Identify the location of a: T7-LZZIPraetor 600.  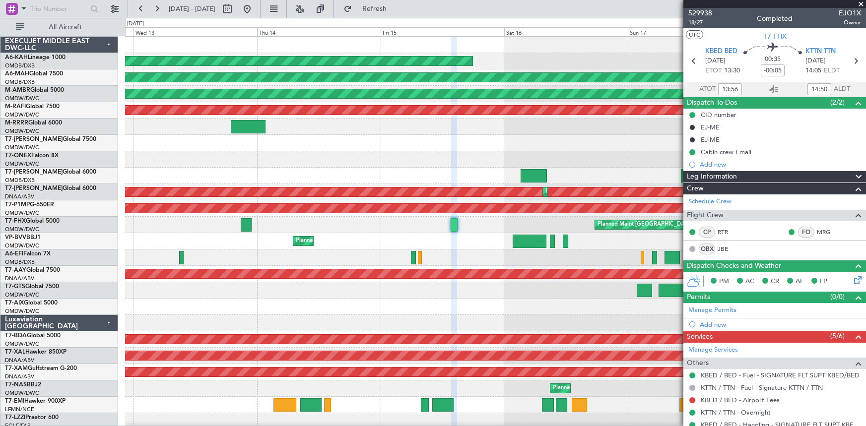
(32, 418).